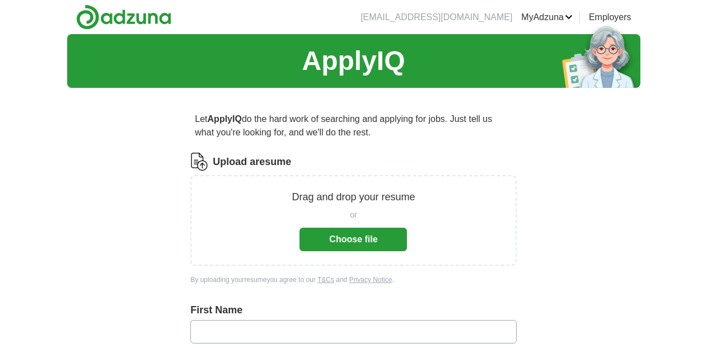 The height and width of the screenshot is (348, 707). I want to click on strong: ApplyIQ, so click(225, 119).